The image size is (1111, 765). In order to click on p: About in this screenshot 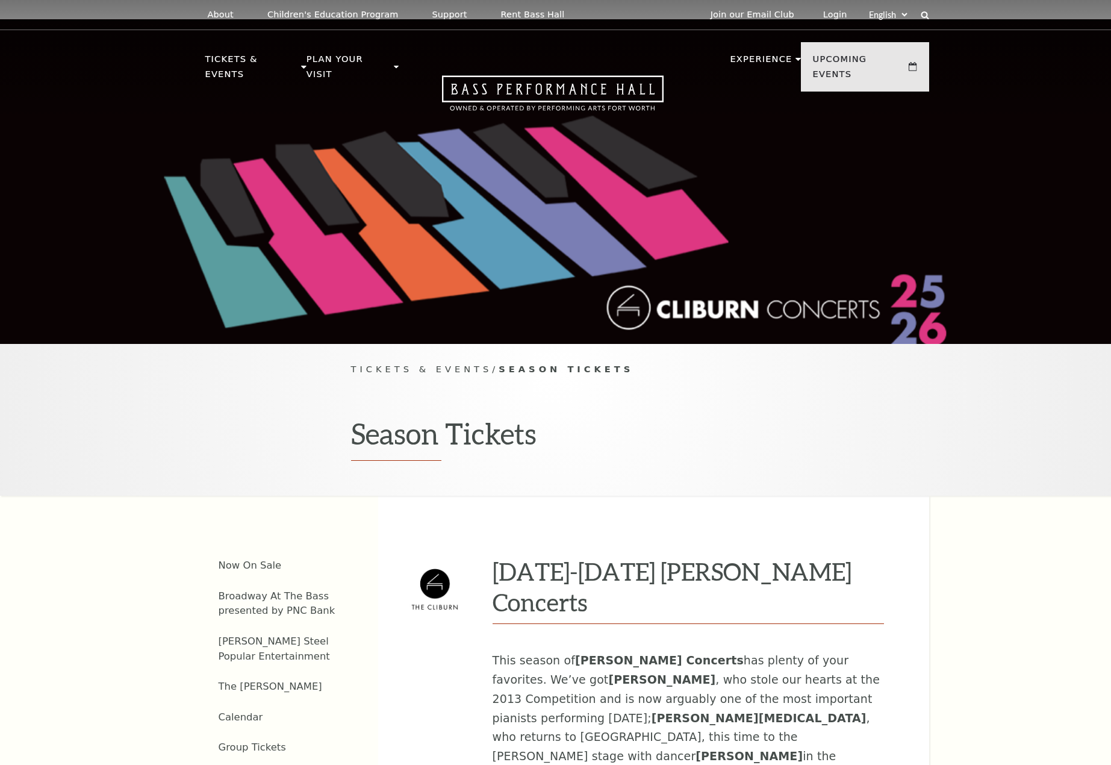, I will do `click(220, 14)`.